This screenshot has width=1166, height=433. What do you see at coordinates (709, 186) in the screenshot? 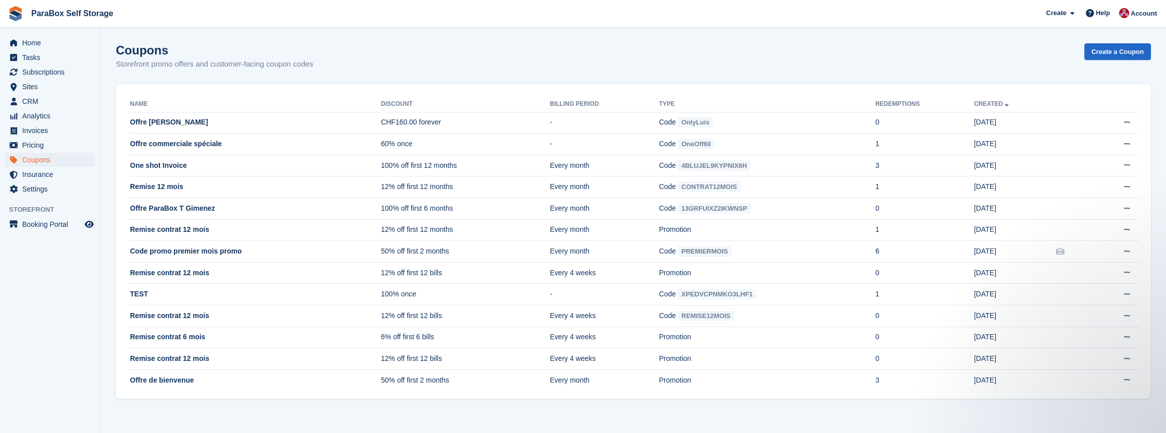
I see `span: CONTRAT12MOIS` at bounding box center [709, 186].